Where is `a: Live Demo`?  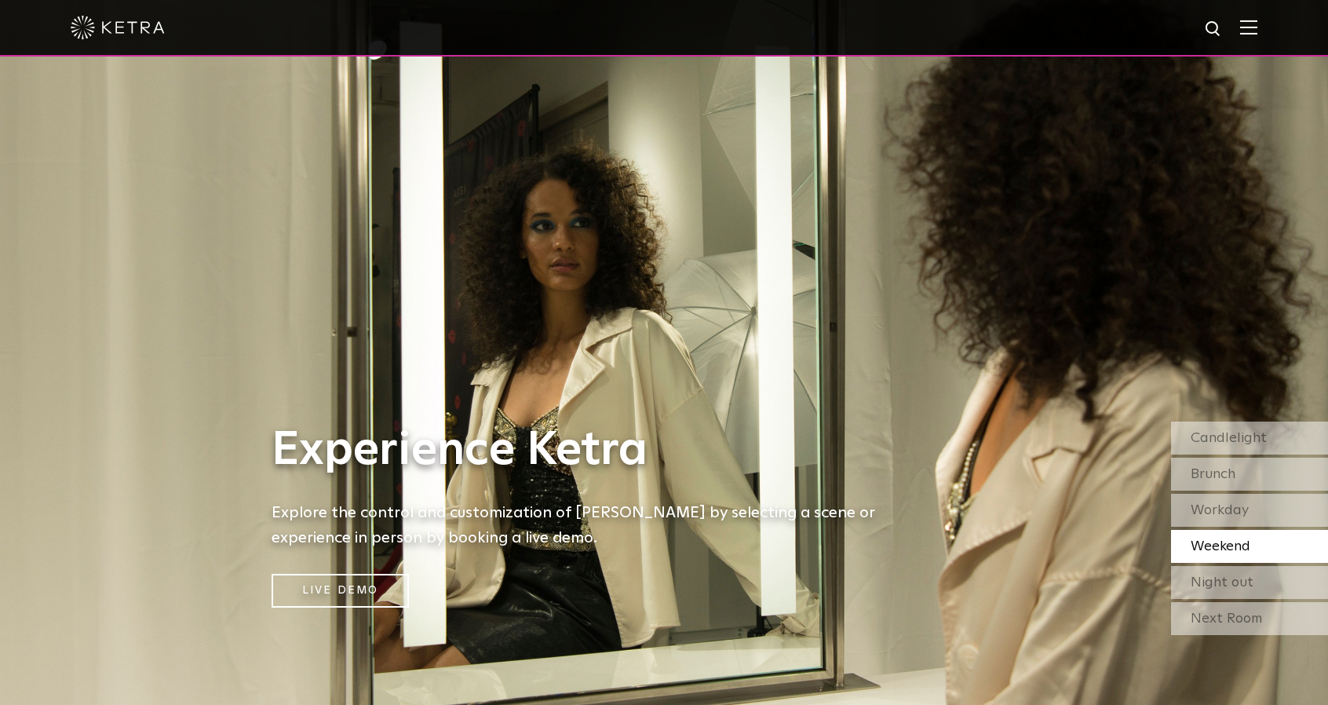
a: Live Demo is located at coordinates (340, 590).